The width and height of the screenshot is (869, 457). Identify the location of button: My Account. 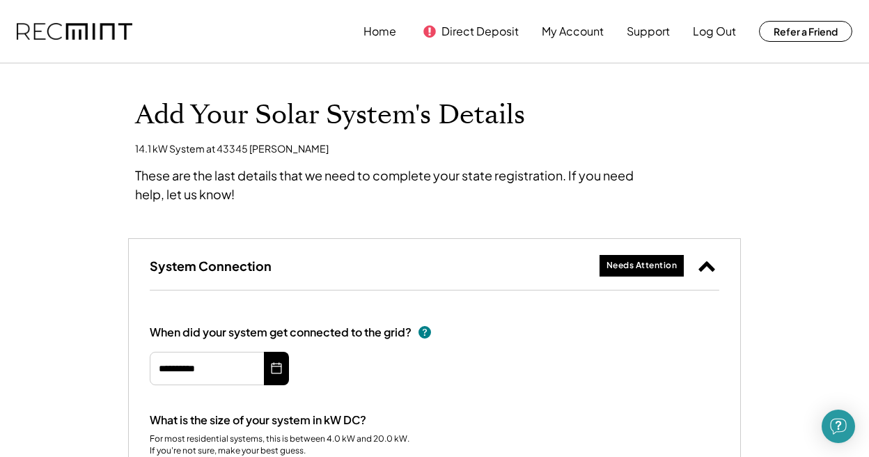
(572, 31).